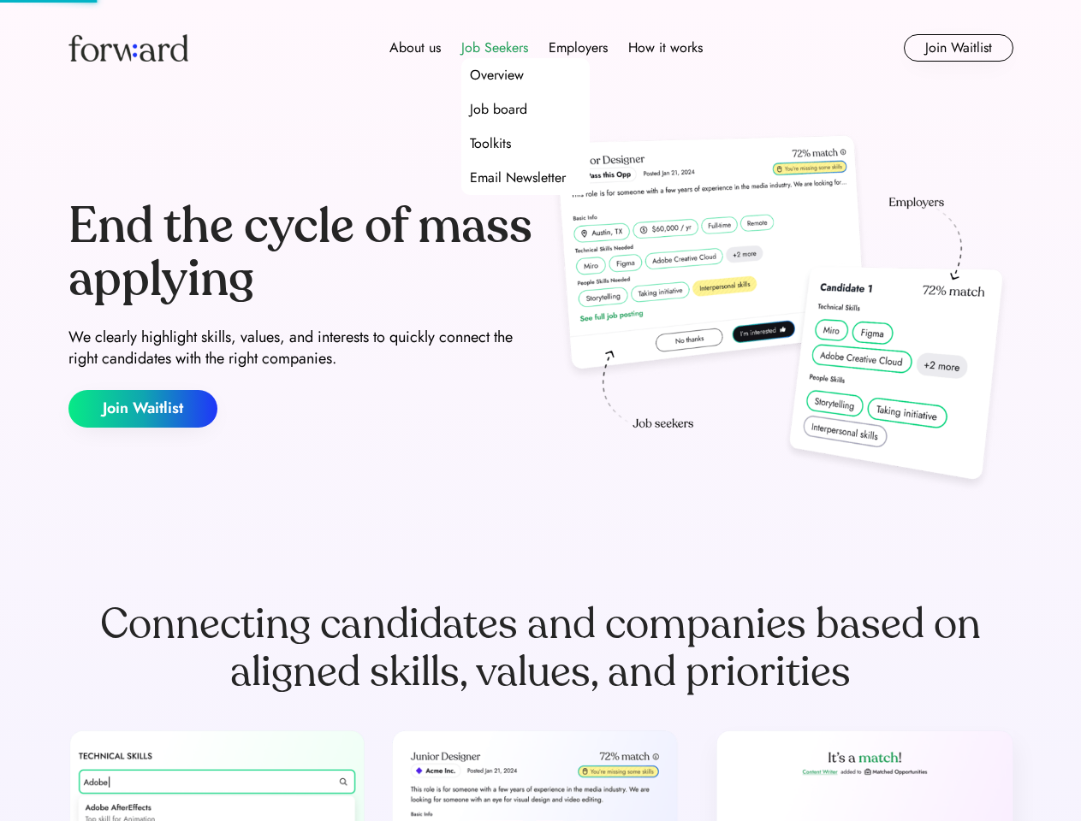 This screenshot has height=821, width=1081. What do you see at coordinates (665, 48) in the screenshot?
I see `div: How it works` at bounding box center [665, 48].